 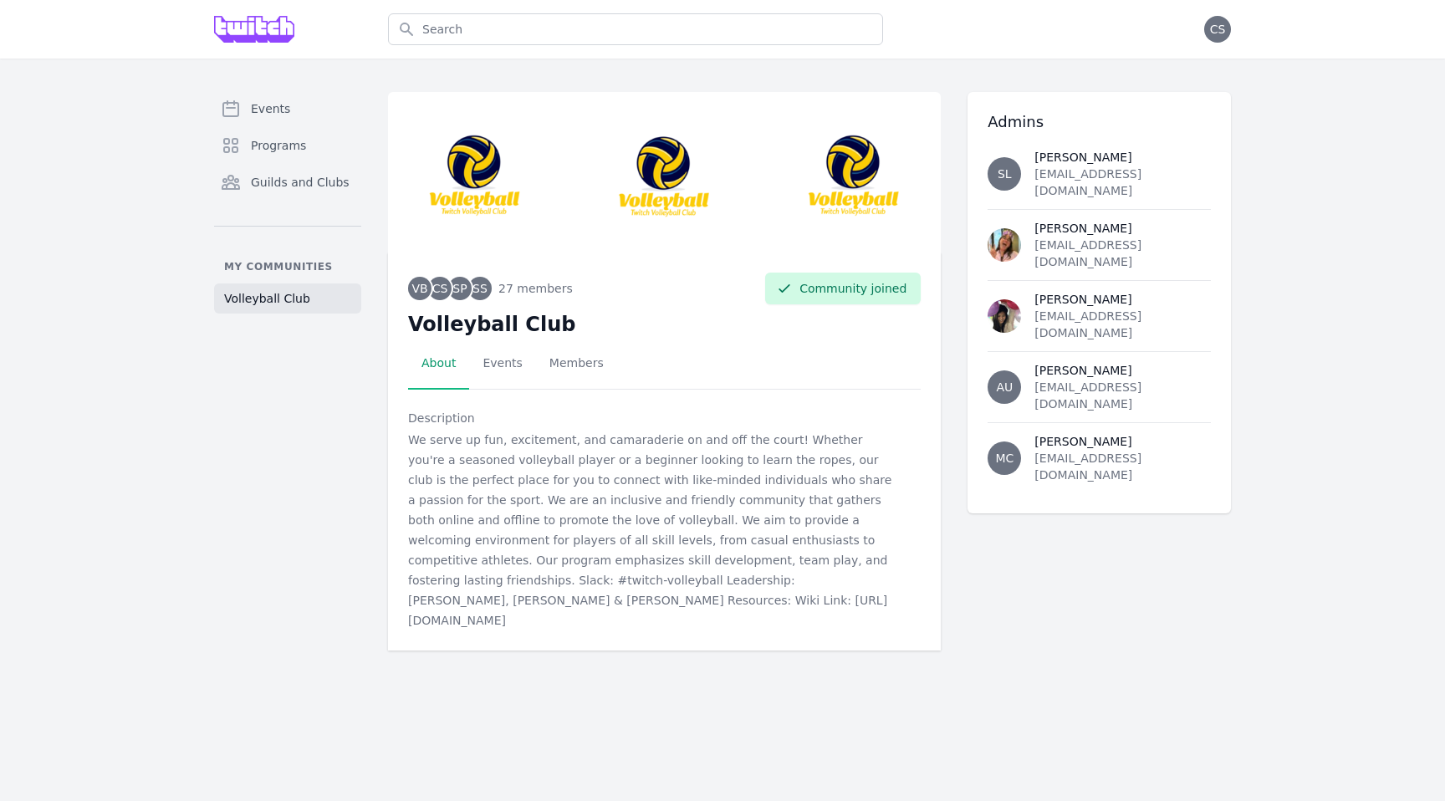 What do you see at coordinates (288, 202) in the screenshot?
I see `nav: Sidebar` at bounding box center [288, 202].